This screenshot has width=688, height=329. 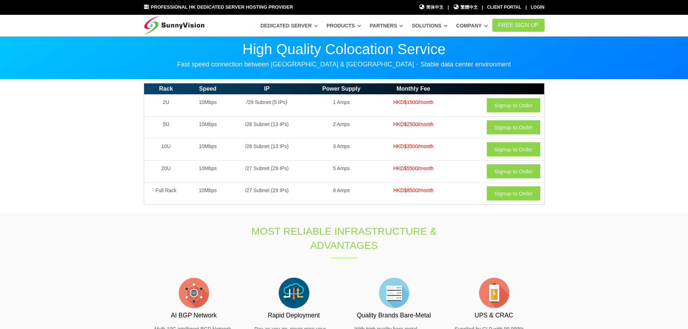 I want to click on a: FREE Sign Up, so click(x=518, y=25).